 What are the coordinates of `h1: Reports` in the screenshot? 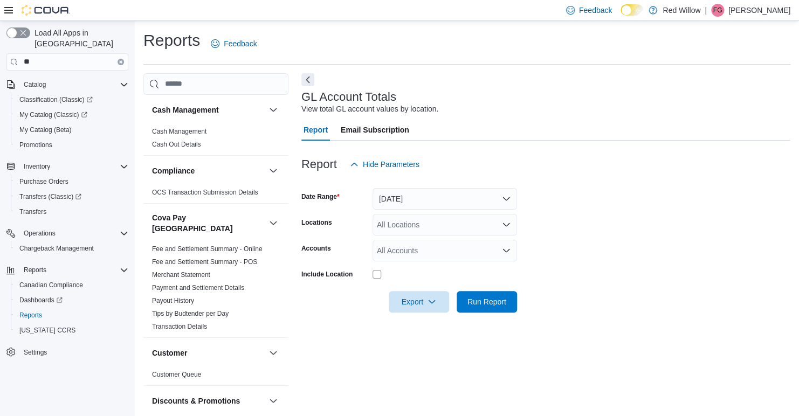 It's located at (171, 40).